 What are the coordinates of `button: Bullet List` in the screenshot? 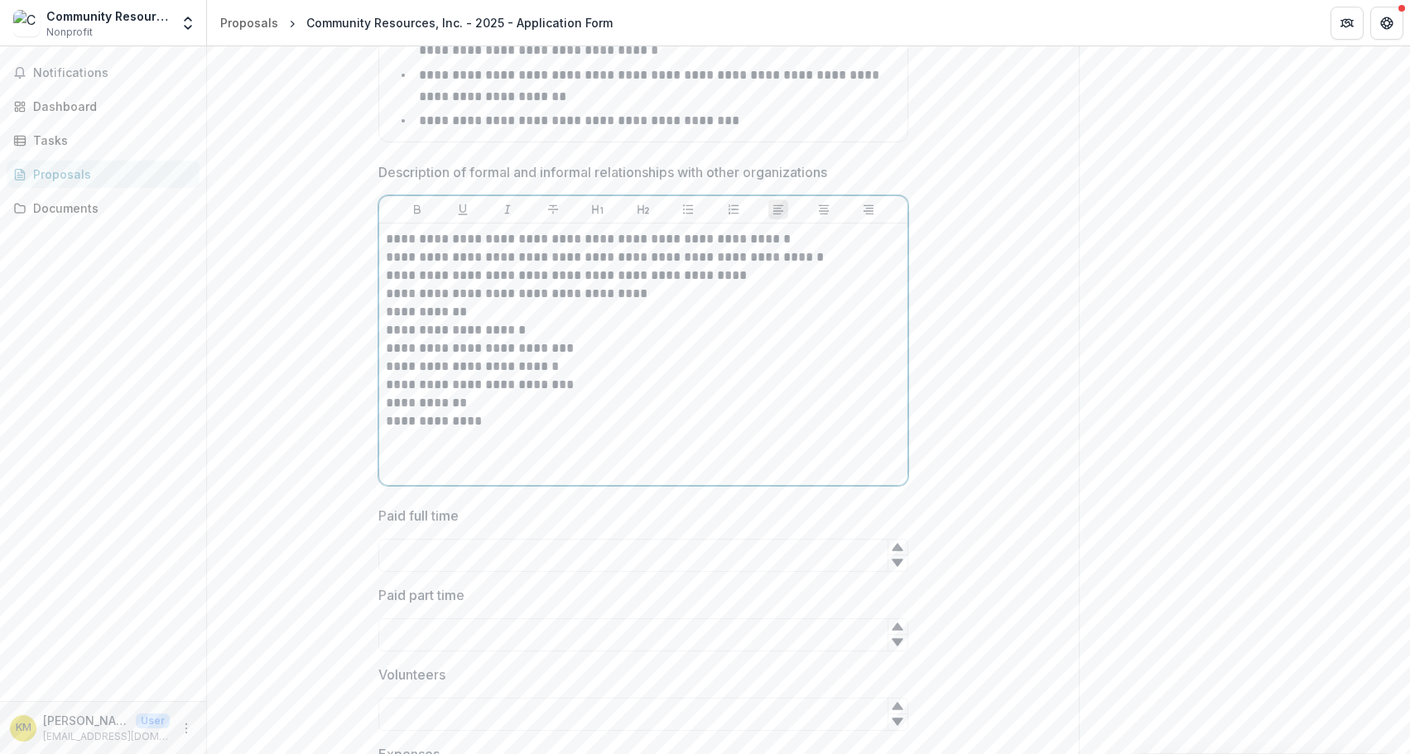 It's located at (688, 209).